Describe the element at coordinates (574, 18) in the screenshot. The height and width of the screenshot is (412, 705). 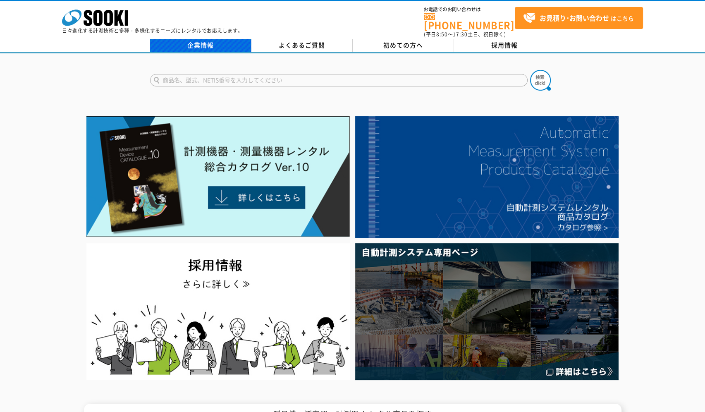
I see `strong: お見積り･お問い合わせ` at that location.